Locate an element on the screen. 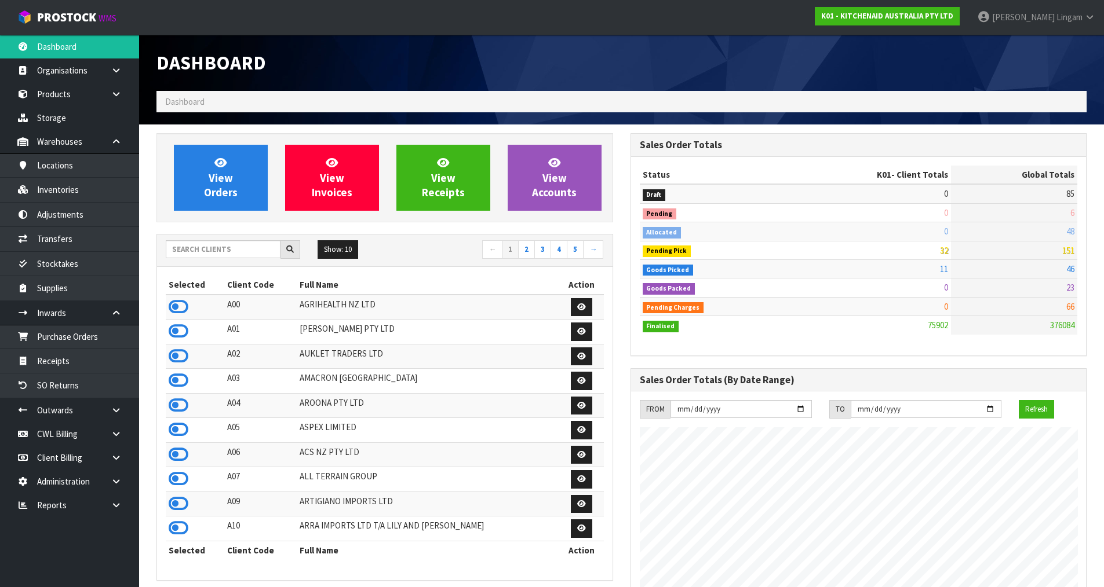 This screenshot has width=1104, height=587. th: Status is located at coordinates (712, 175).